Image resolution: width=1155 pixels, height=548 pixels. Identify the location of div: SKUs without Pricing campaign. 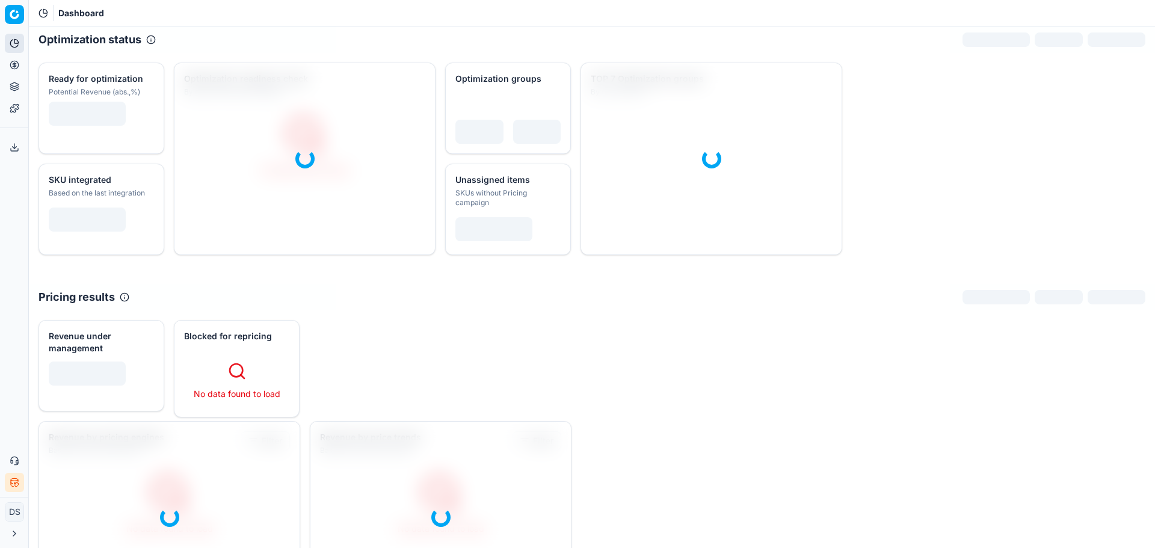
(507, 198).